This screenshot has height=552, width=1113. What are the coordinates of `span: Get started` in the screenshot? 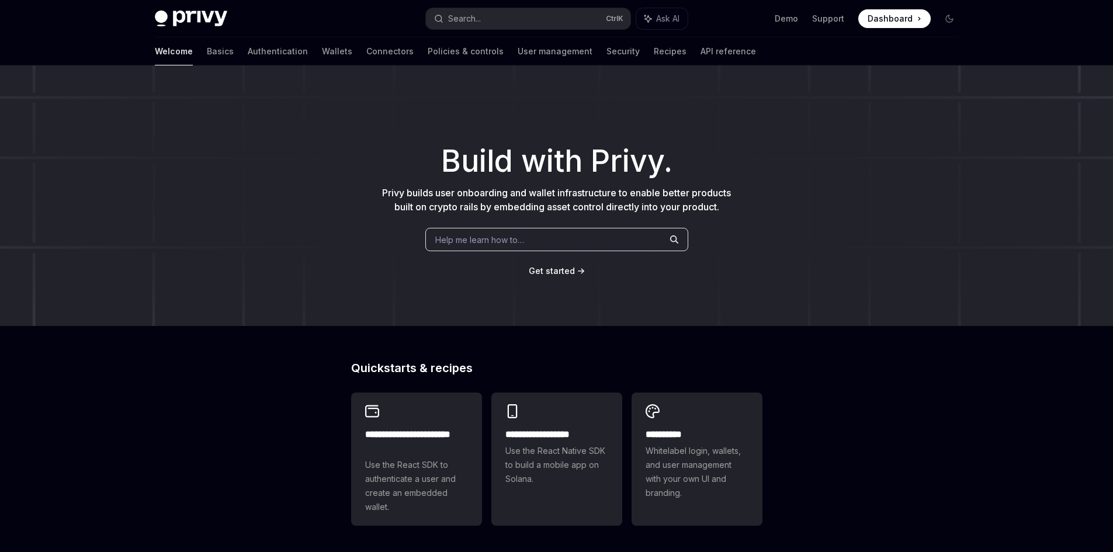 It's located at (552, 271).